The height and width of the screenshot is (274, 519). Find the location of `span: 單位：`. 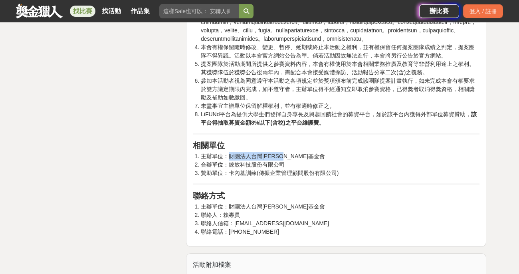

span: 單位： is located at coordinates (221, 165).